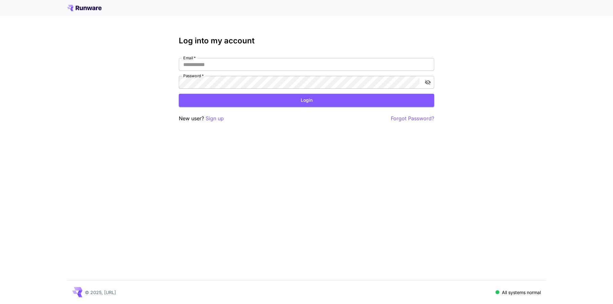 The image size is (613, 304). What do you see at coordinates (412, 118) in the screenshot?
I see `p: Forgot Password?` at bounding box center [412, 118].